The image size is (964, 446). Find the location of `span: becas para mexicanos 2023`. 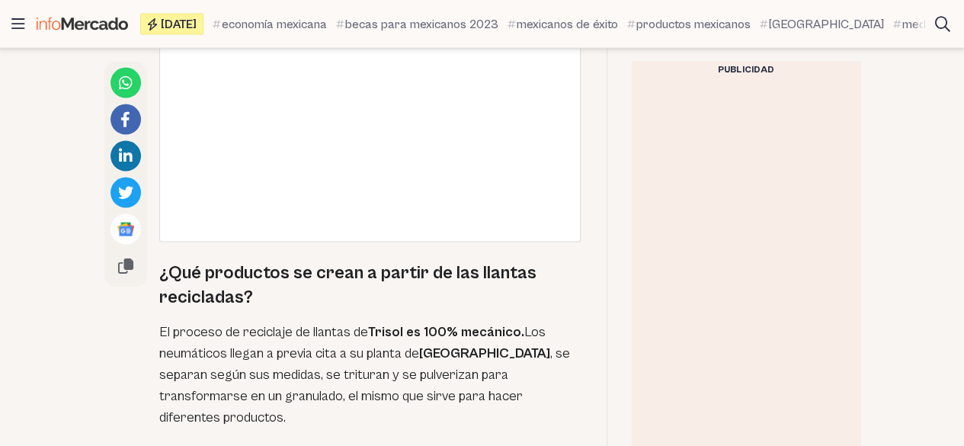

span: becas para mexicanos 2023 is located at coordinates (421, 24).